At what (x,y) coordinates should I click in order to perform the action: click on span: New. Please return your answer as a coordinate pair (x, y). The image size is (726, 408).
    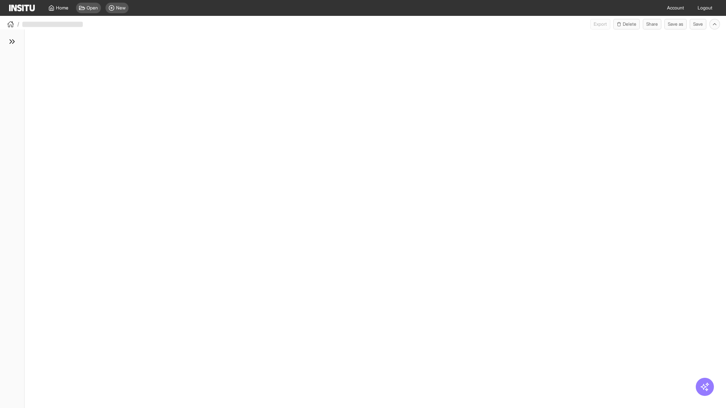
    Looking at the image, I should click on (121, 8).